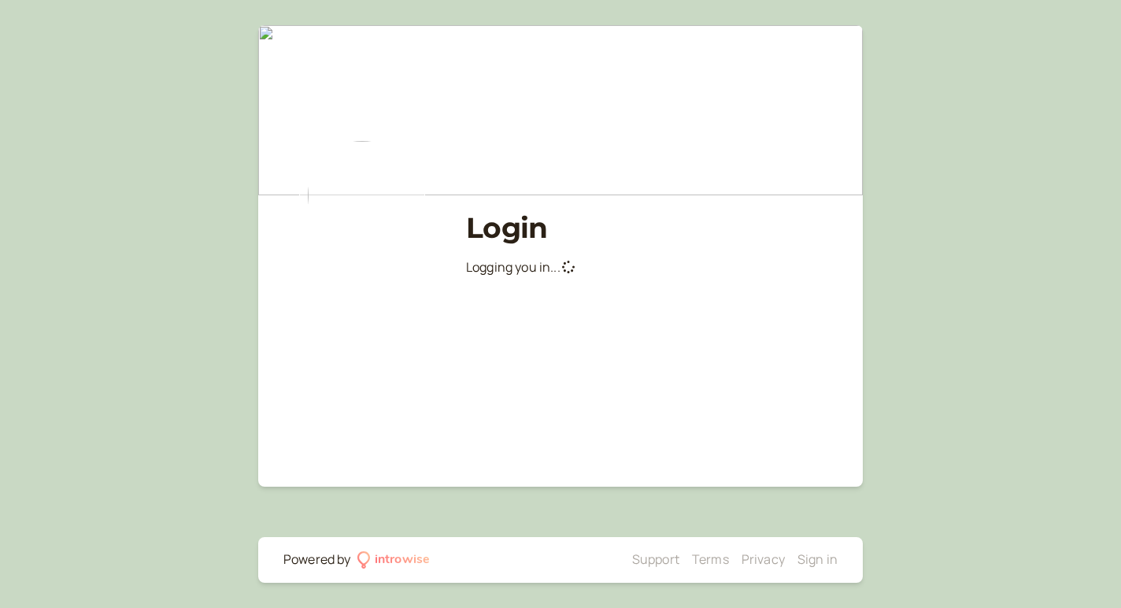 The height and width of the screenshot is (608, 1121). Describe the element at coordinates (317, 560) in the screenshot. I see `div: Powered by` at that location.